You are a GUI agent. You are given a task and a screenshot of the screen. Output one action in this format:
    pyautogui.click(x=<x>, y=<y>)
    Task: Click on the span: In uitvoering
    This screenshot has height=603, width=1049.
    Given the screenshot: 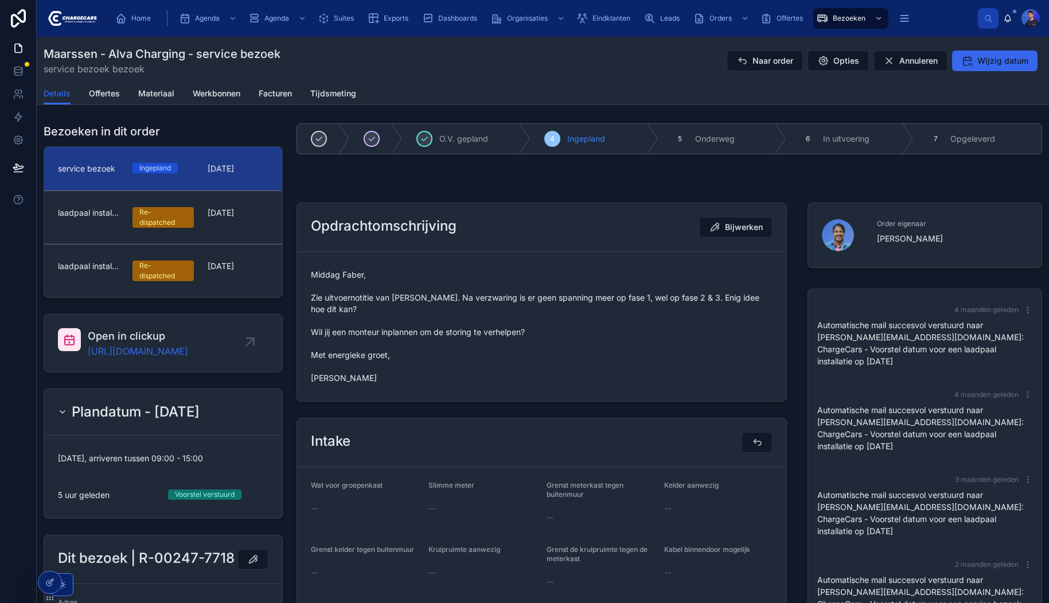 What is the action you would take?
    pyautogui.click(x=846, y=139)
    